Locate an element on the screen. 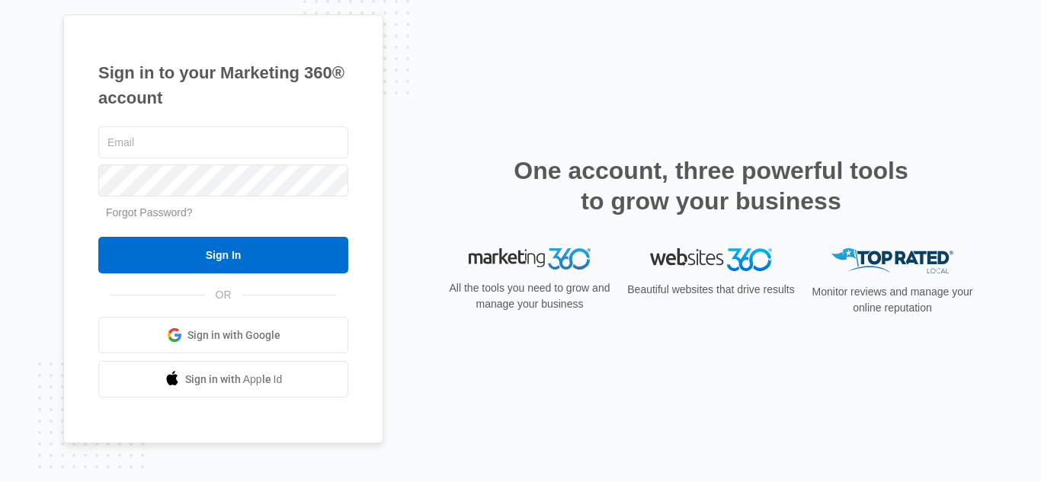 This screenshot has width=1041, height=482. img: Top Rated Local is located at coordinates (892, 261).